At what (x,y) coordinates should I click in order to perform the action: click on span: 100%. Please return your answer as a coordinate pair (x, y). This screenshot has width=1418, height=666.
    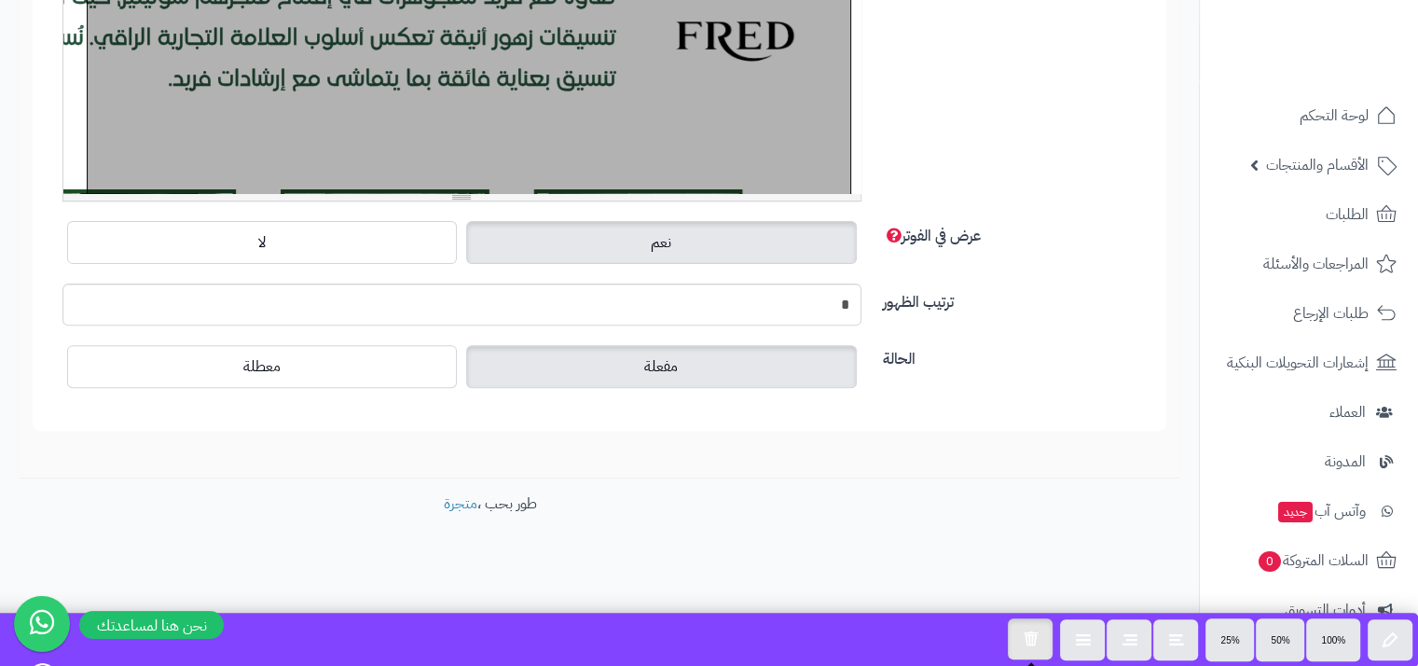
    Looking at the image, I should click on (1334, 640).